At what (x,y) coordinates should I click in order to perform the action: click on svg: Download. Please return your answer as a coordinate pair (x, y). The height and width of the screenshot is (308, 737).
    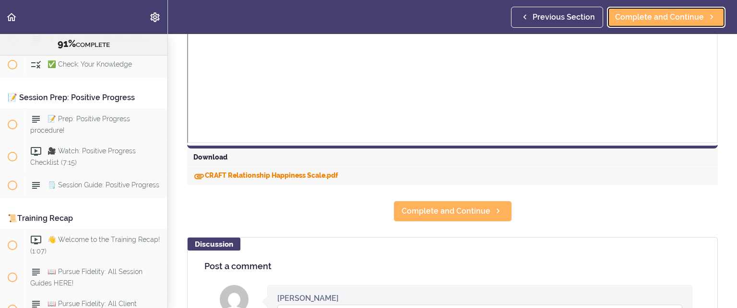
    Looking at the image, I should click on (199, 176).